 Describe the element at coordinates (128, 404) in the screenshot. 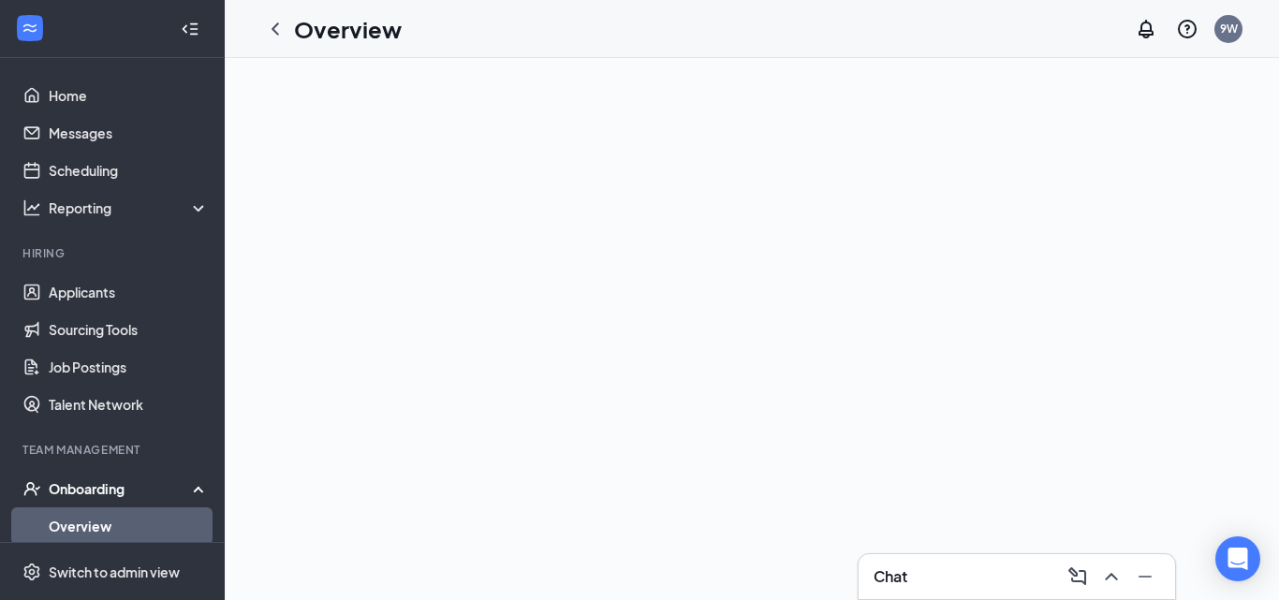

I see `a: Talent Network` at that location.